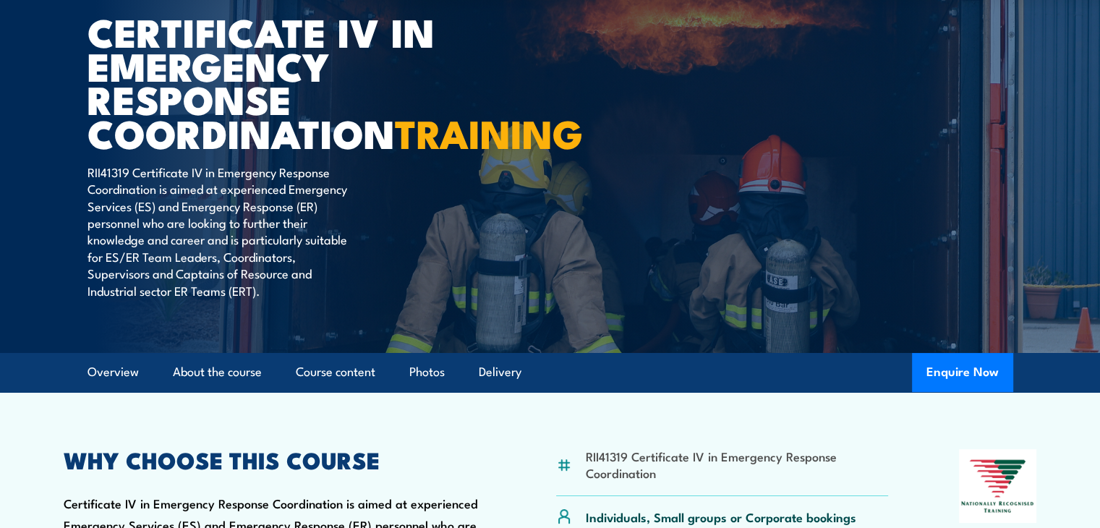  Describe the element at coordinates (427, 372) in the screenshot. I see `a: Photos` at that location.